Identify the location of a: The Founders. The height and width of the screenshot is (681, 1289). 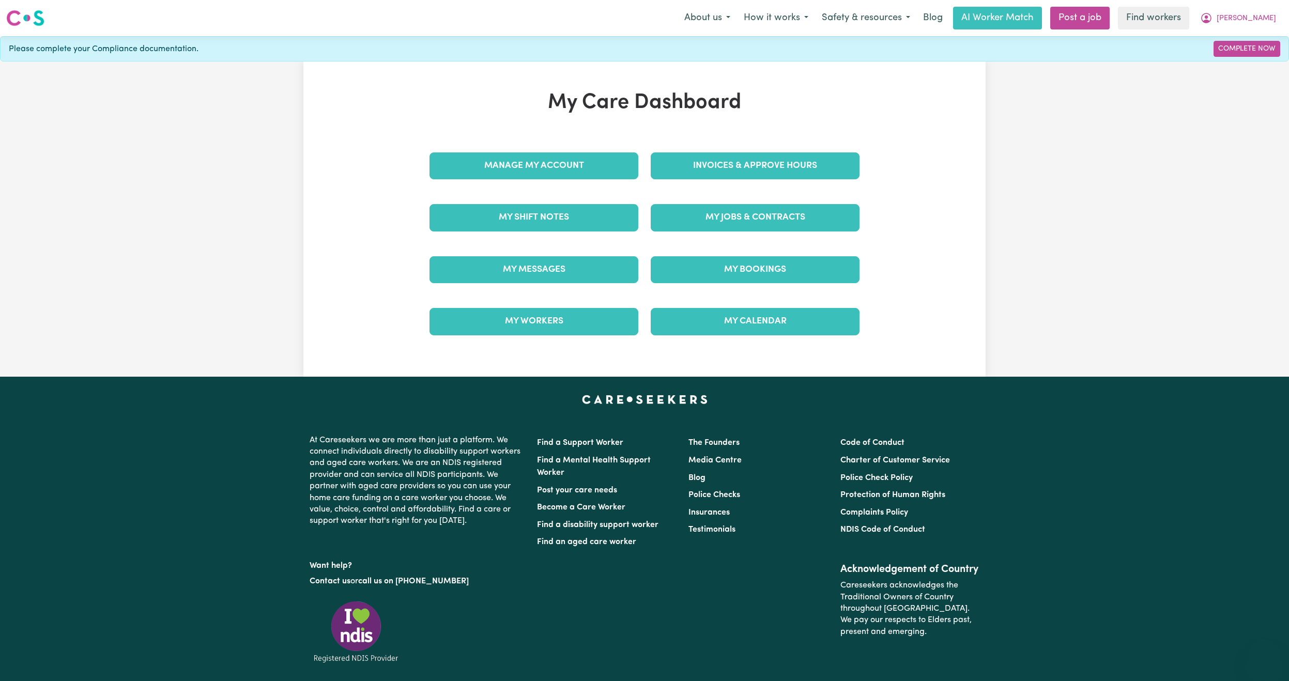
(714, 443).